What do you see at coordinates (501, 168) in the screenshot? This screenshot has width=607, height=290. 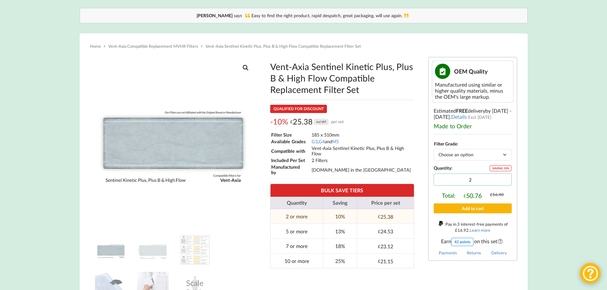 I see `div: SAVING 10%` at bounding box center [501, 168].